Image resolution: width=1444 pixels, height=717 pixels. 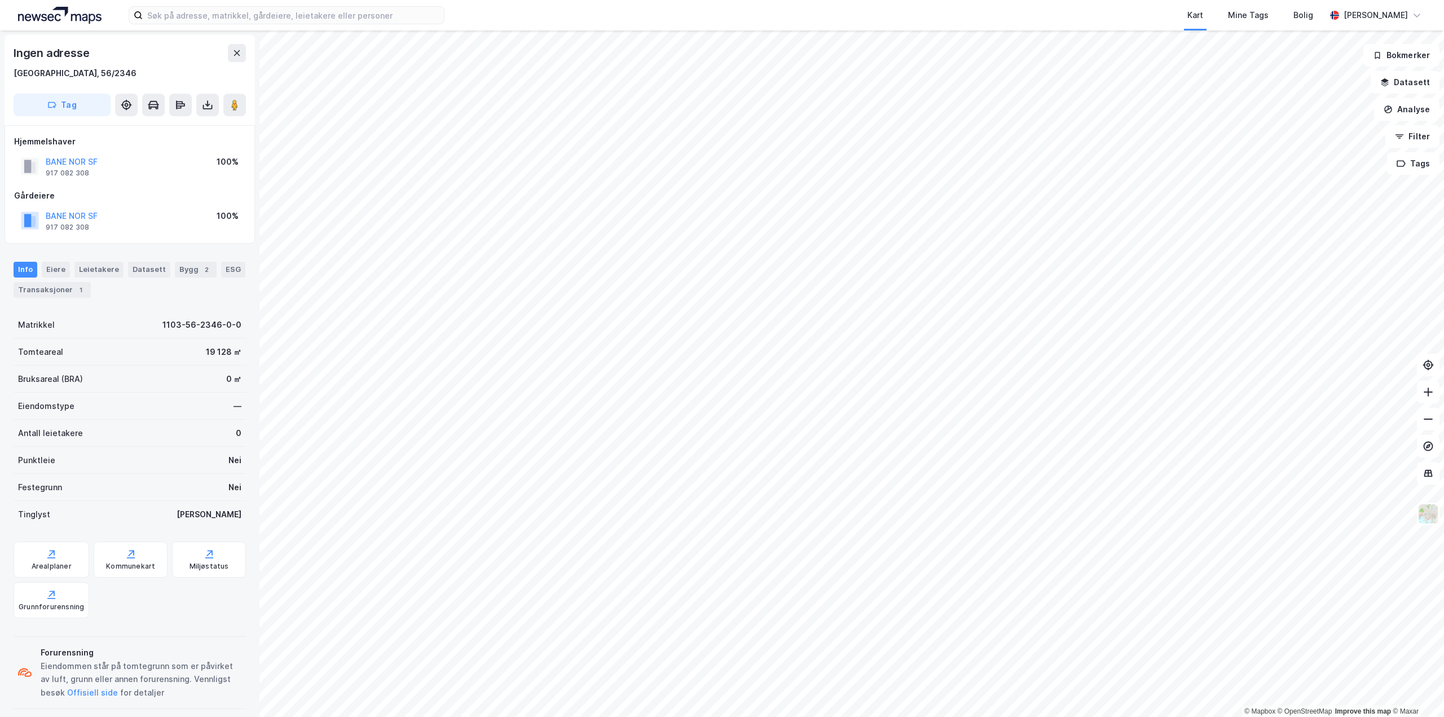 What do you see at coordinates (206, 270) in the screenshot?
I see `div: 2` at bounding box center [206, 270].